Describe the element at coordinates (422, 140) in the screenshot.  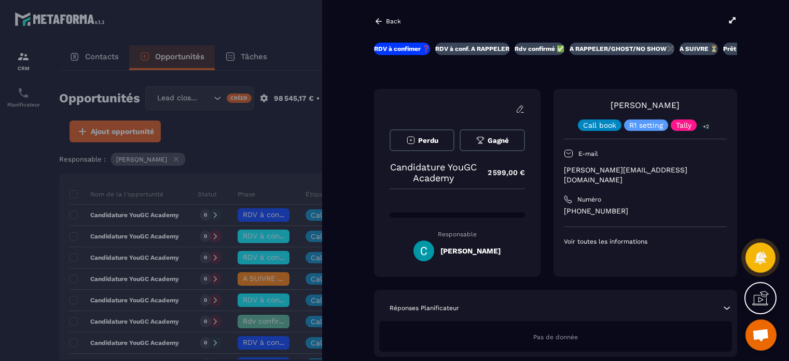
I see `button: Perdu` at that location.